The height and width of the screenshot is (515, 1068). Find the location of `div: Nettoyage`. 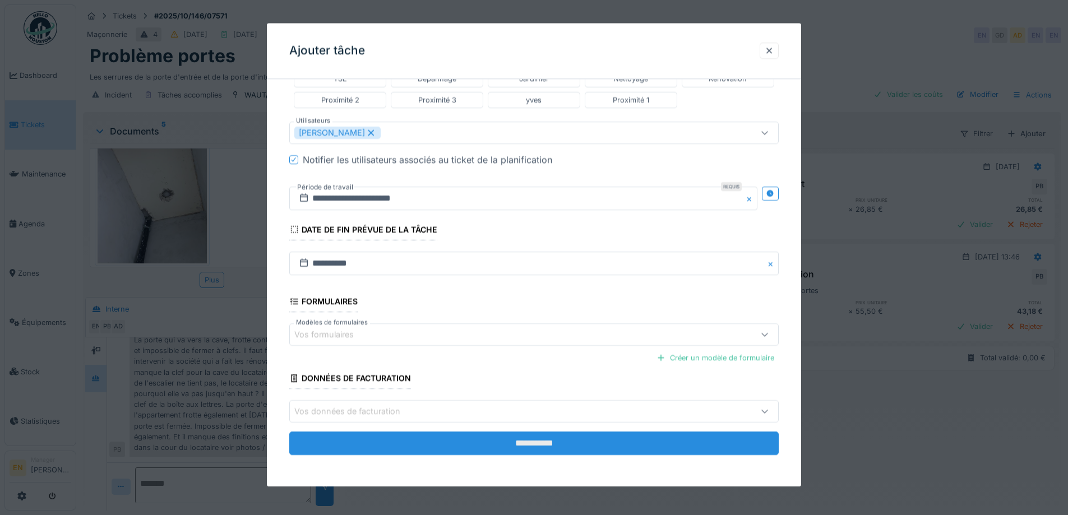

div: Nettoyage is located at coordinates (631, 79).